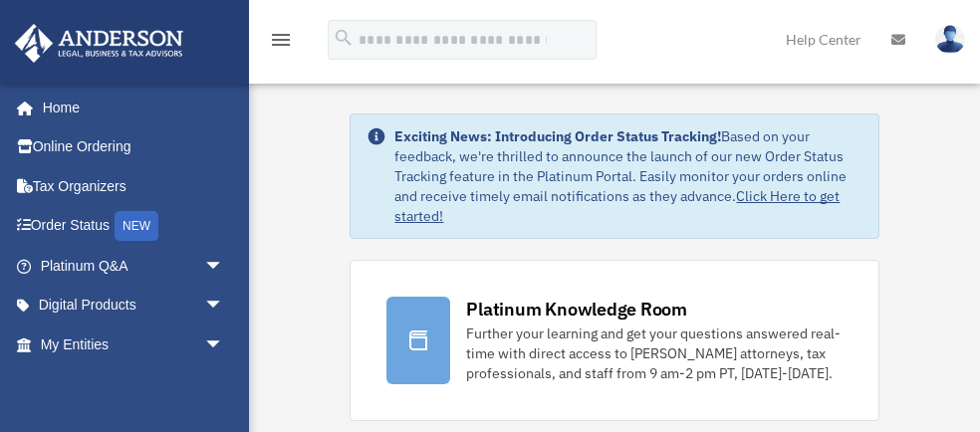 Image resolution: width=980 pixels, height=432 pixels. What do you see at coordinates (136, 226) in the screenshot?
I see `div: NEW` at bounding box center [136, 226].